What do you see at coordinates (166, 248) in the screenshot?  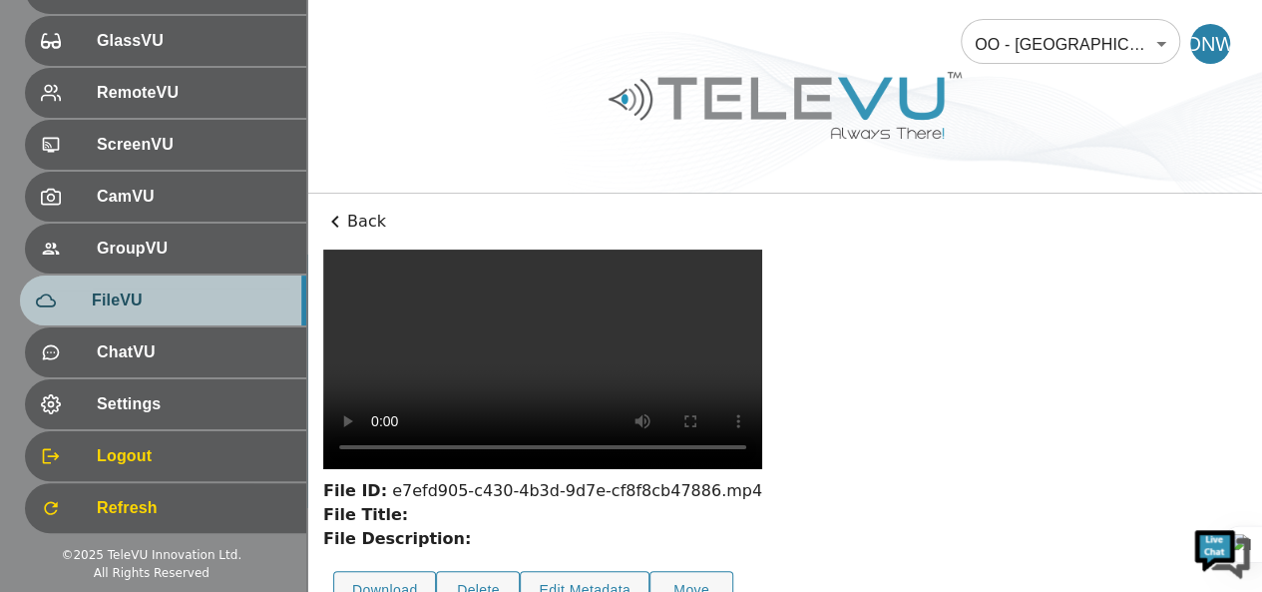 I see `div: GroupVU` at bounding box center [166, 248].